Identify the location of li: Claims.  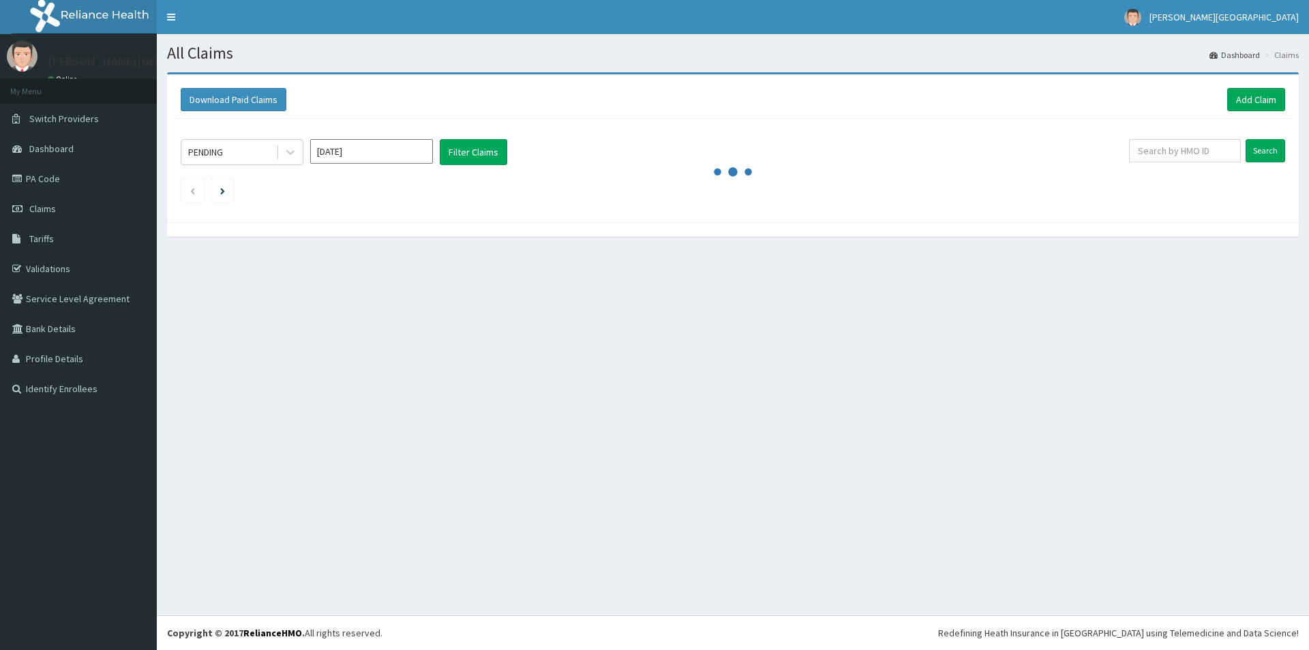
(1280, 55).